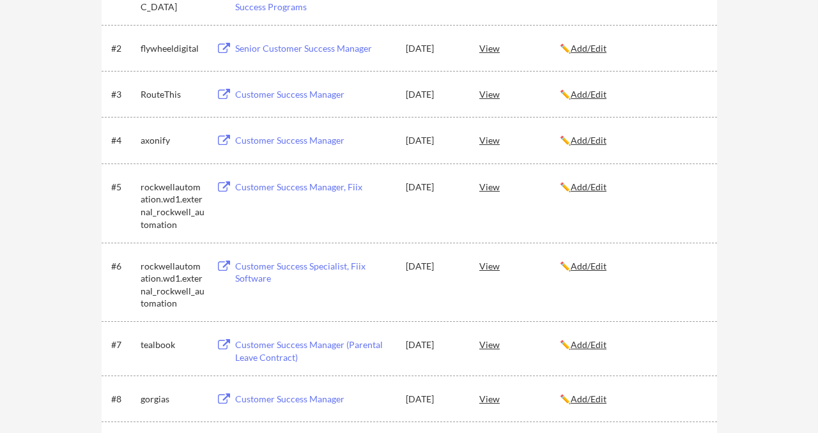 This screenshot has width=818, height=433. I want to click on div: #2, so click(123, 49).